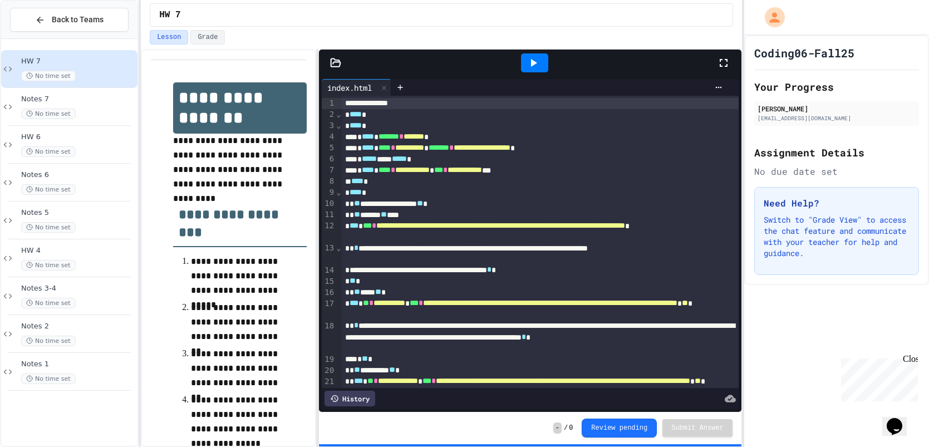 This screenshot has height=447, width=929. What do you see at coordinates (837, 153) in the screenshot?
I see `h2: Assignment Details` at bounding box center [837, 153].